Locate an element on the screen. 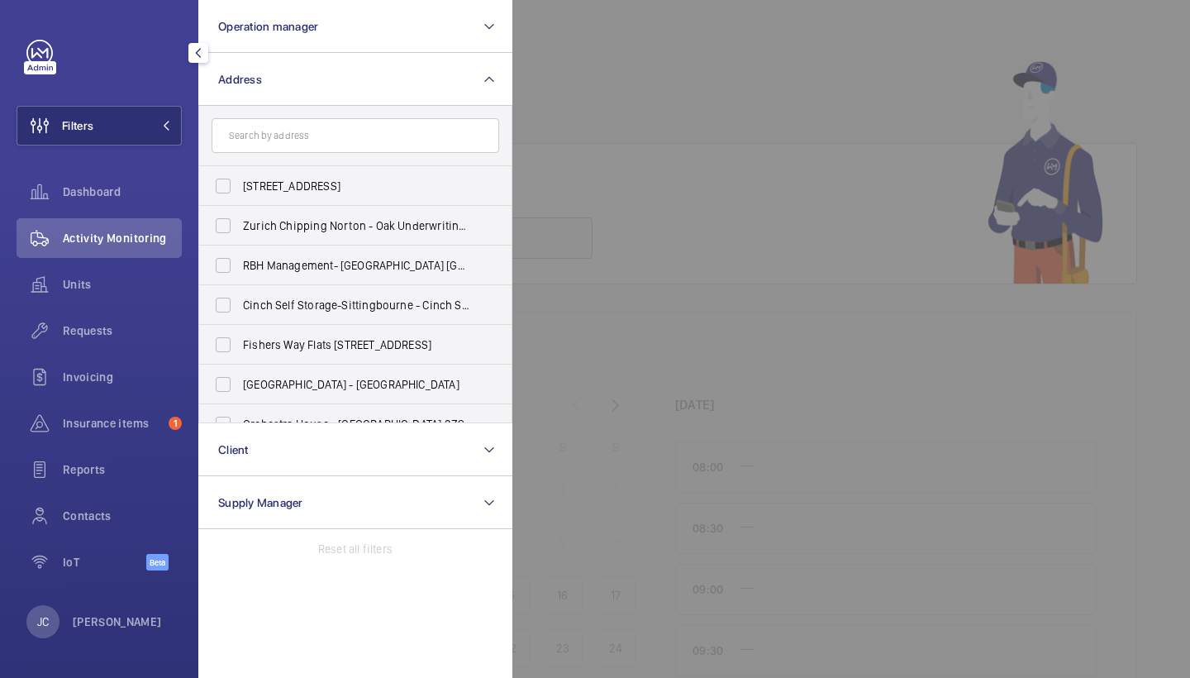 The height and width of the screenshot is (678, 1190). span: IoT is located at coordinates (104, 562).